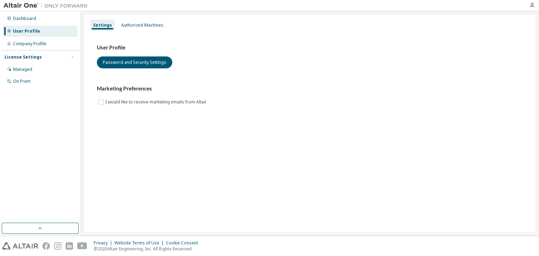 This screenshot has width=539, height=256. What do you see at coordinates (58, 246) in the screenshot?
I see `img: instagram.svg` at bounding box center [58, 246].